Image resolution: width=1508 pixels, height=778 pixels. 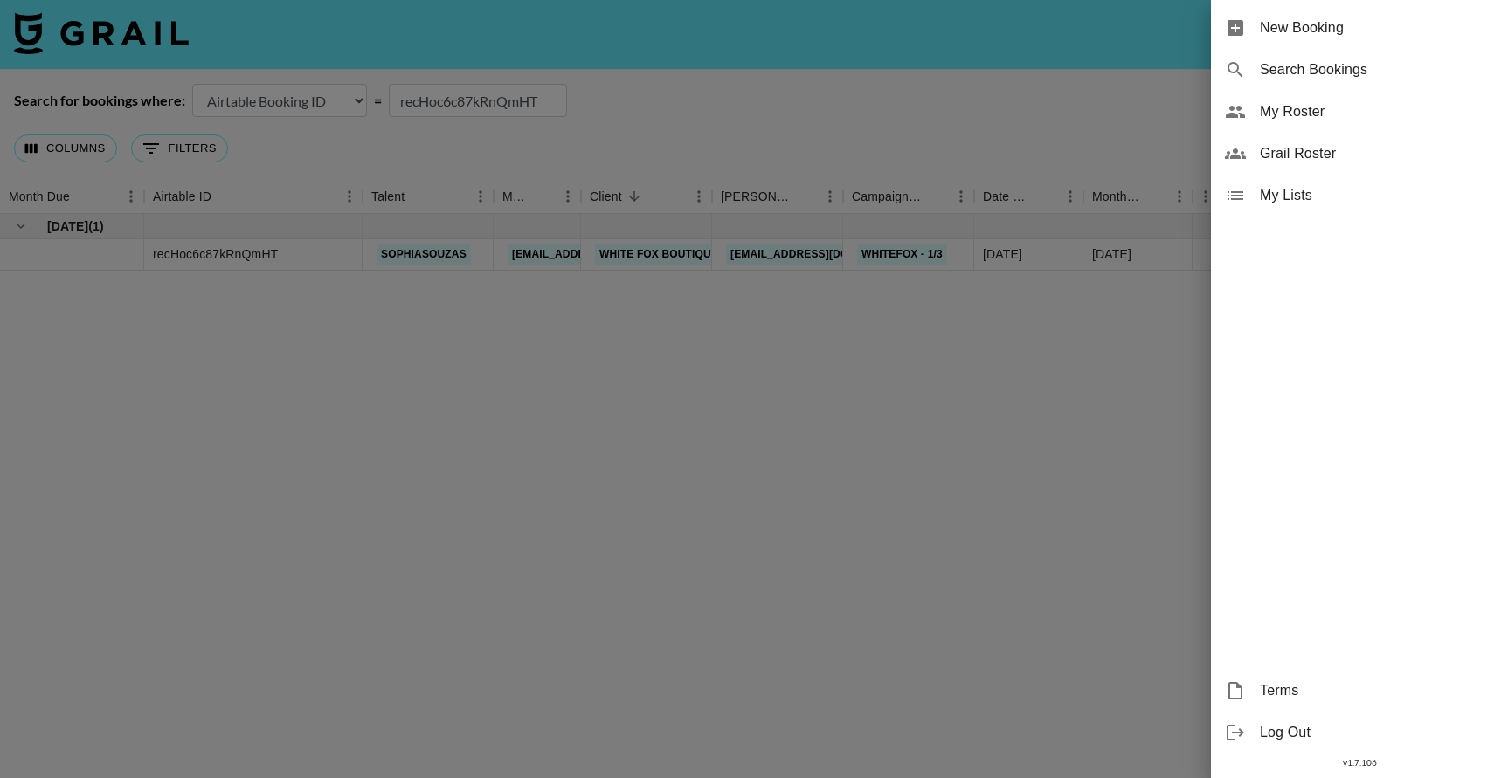 What do you see at coordinates (1377, 196) in the screenshot?
I see `span: My Lists` at bounding box center [1377, 196].